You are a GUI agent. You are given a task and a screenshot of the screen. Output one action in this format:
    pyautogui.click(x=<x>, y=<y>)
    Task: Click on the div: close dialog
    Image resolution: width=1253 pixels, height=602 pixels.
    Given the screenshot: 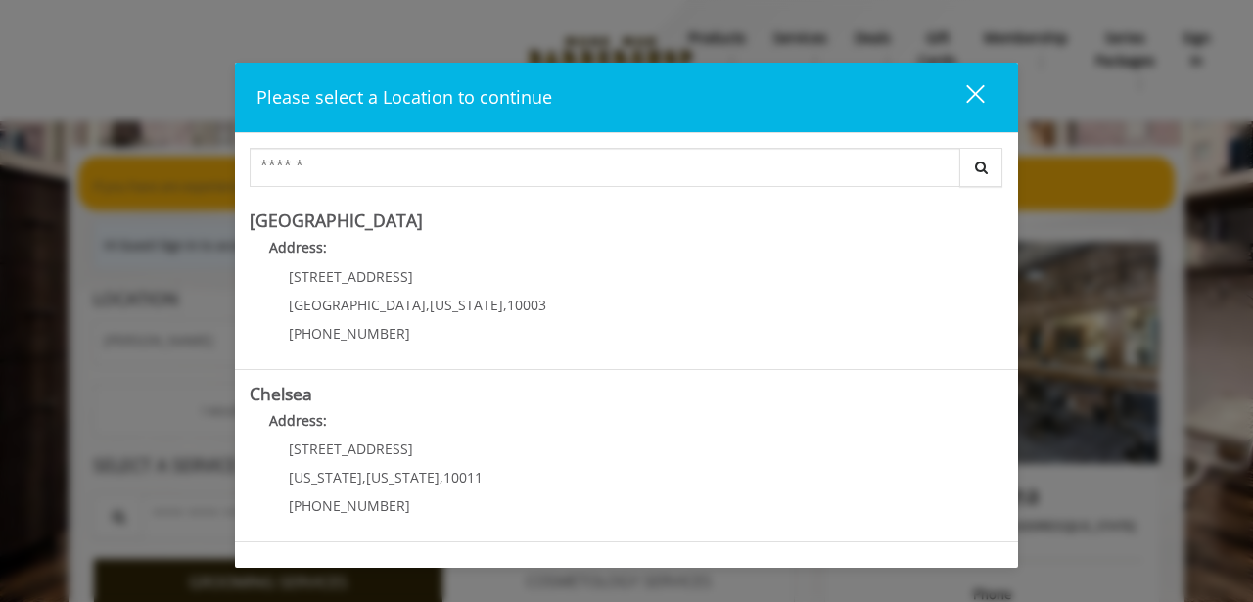 What is the action you would take?
    pyautogui.click(x=963, y=98)
    